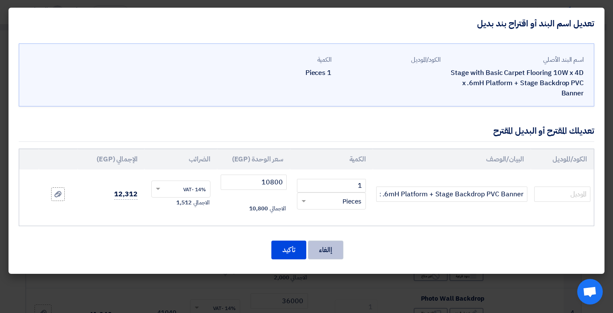 The image size is (613, 313). What do you see at coordinates (389, 60) in the screenshot?
I see `div: الكود/الموديل` at bounding box center [389, 60].